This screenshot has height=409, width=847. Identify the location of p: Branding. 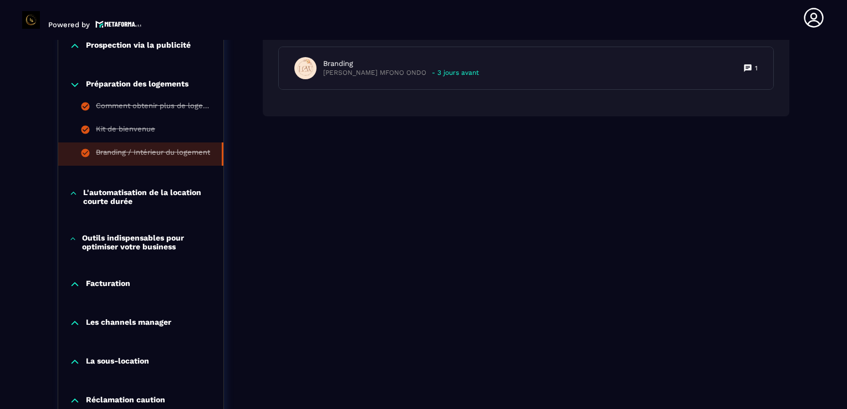
(401, 64).